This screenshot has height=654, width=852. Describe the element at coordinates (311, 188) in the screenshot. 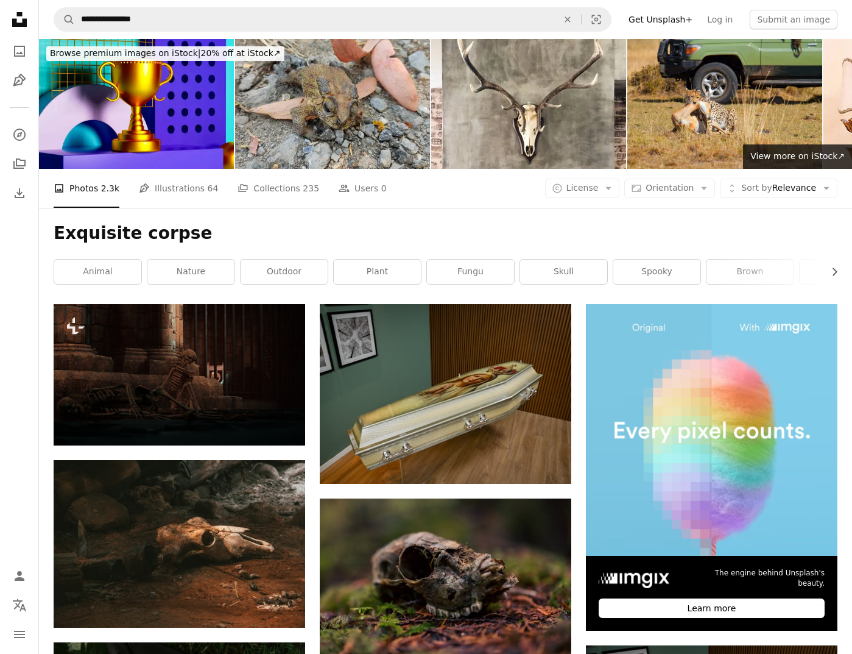

I see `span: 235` at that location.